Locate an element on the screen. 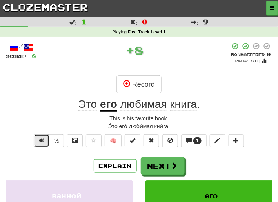  div: Mastered is located at coordinates (251, 55).